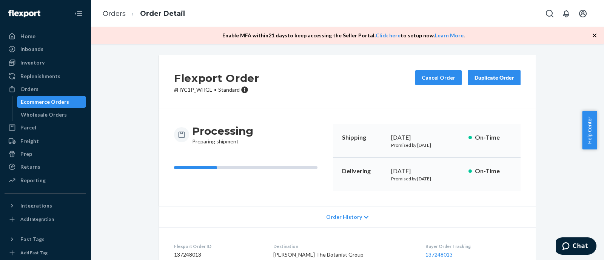  Describe the element at coordinates (32, 63) in the screenshot. I see `div: Inventory` at that location.